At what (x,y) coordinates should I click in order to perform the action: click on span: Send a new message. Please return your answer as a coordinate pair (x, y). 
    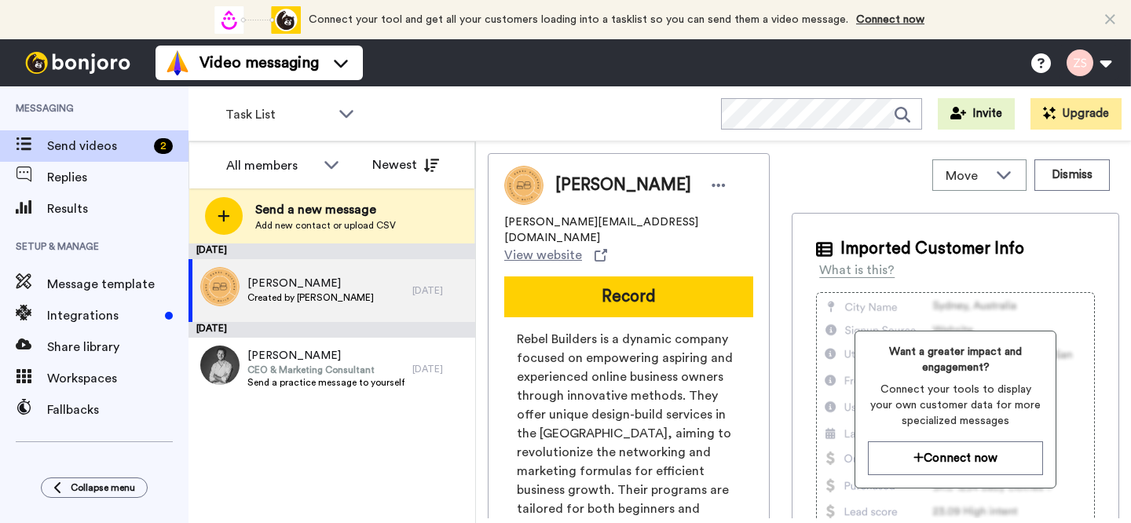
    Looking at the image, I should click on (325, 210).